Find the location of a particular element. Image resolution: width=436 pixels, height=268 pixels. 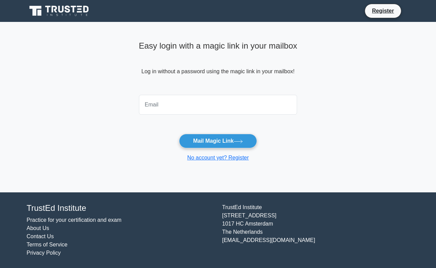

h4: TrustEd Institute is located at coordinates (120, 208).